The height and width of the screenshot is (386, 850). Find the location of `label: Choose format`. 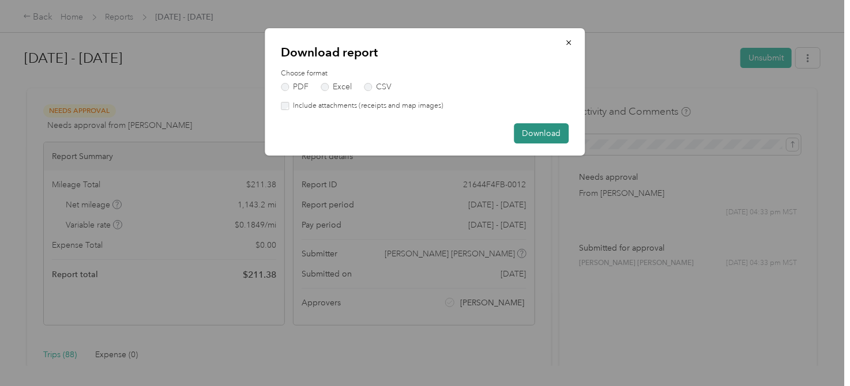

label: Choose format is located at coordinates (425, 74).